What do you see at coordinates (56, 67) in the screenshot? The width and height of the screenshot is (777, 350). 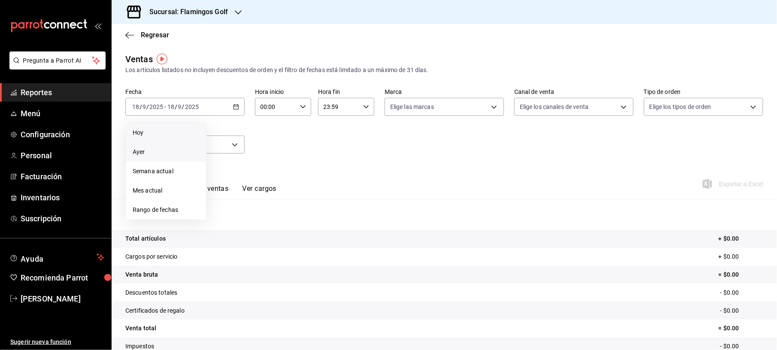 I see `a: Pregunta a Parrot AI` at bounding box center [56, 67].